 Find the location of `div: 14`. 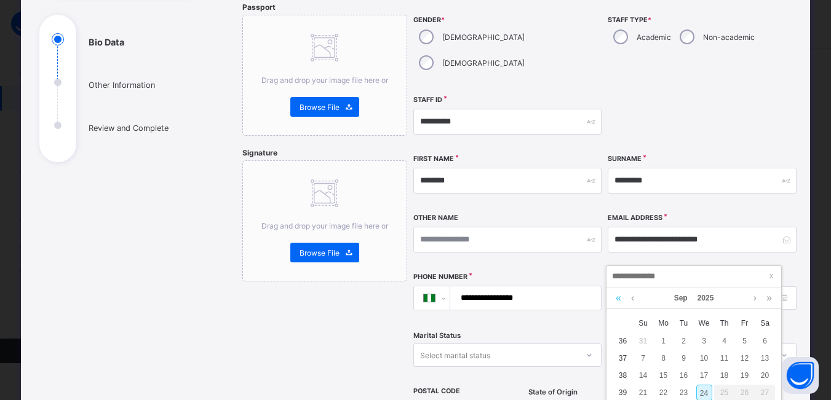

div: 14 is located at coordinates (643, 376).